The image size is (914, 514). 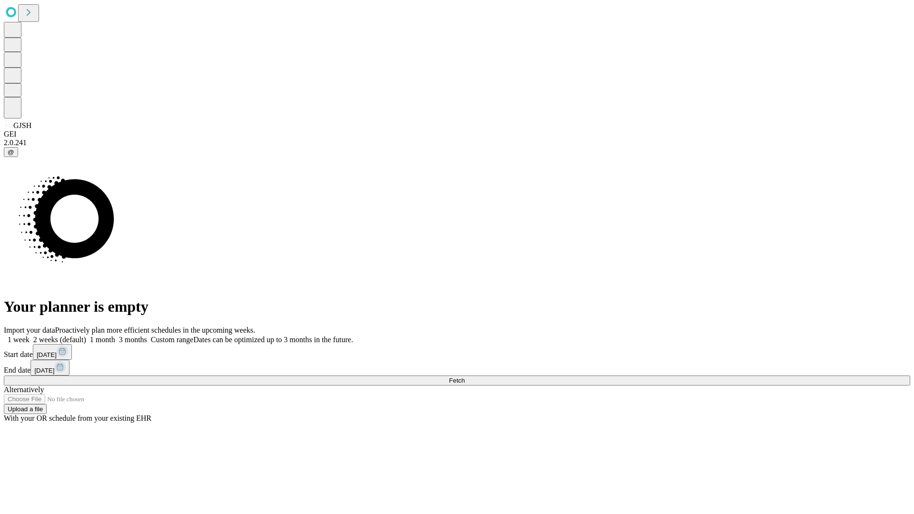 I want to click on span: 3 months, so click(x=133, y=339).